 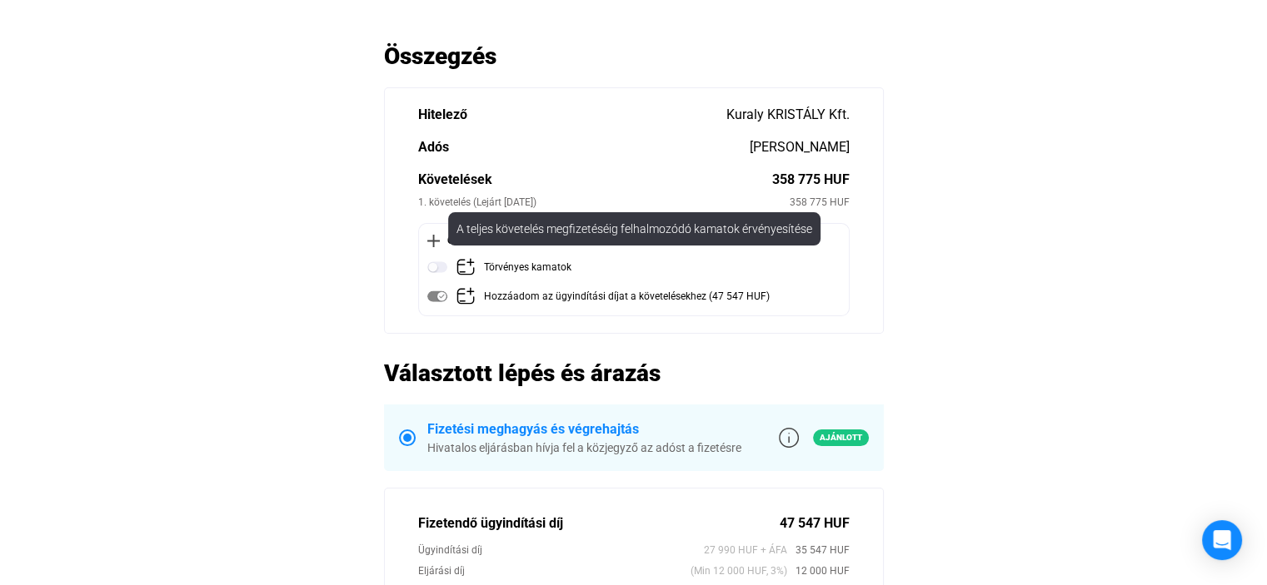 I want to click on div: Adós, so click(x=584, y=147).